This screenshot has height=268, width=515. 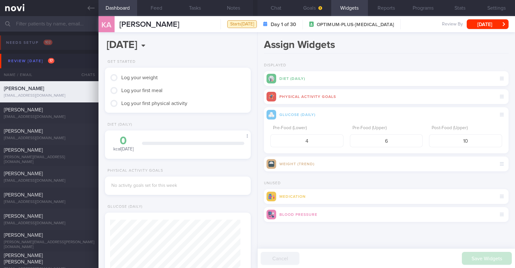 What do you see at coordinates (386, 183) in the screenshot?
I see `h2: Unused` at bounding box center [386, 183].